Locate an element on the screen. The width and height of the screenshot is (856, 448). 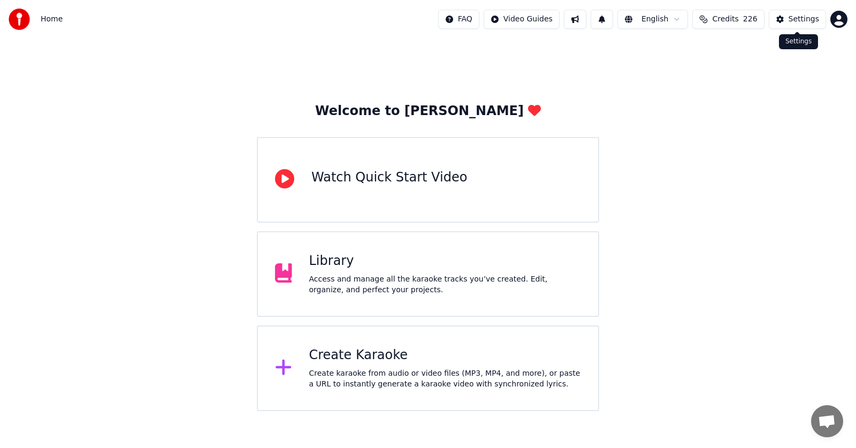
button: FAQ is located at coordinates (459, 19).